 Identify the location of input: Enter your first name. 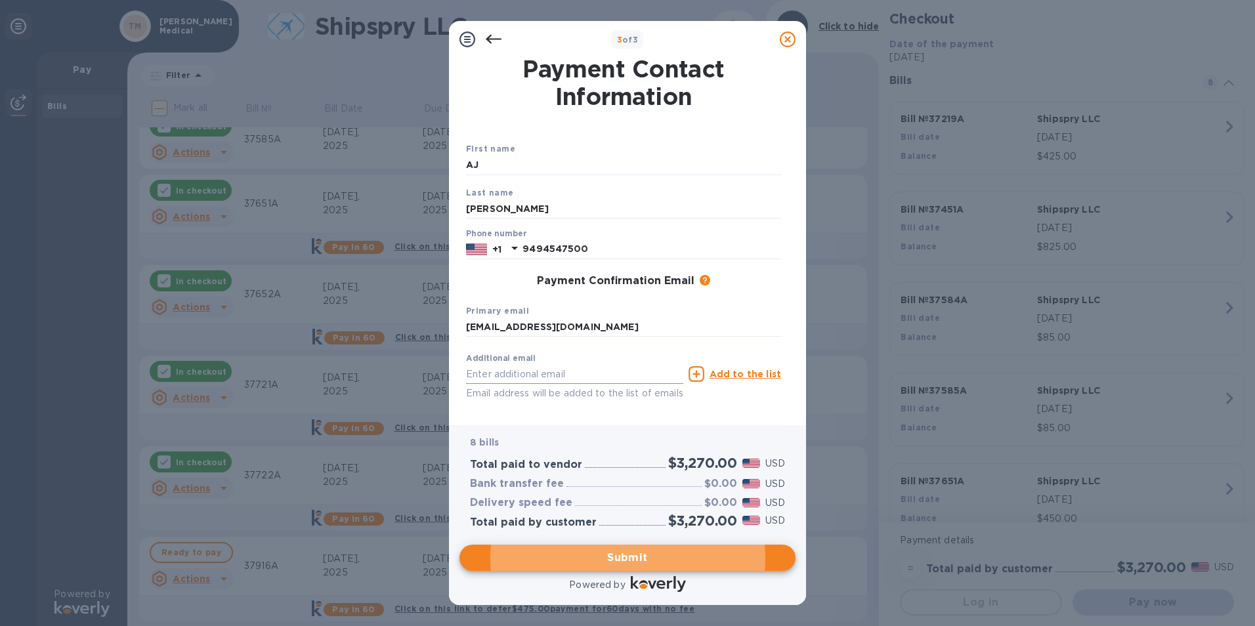
(624, 165).